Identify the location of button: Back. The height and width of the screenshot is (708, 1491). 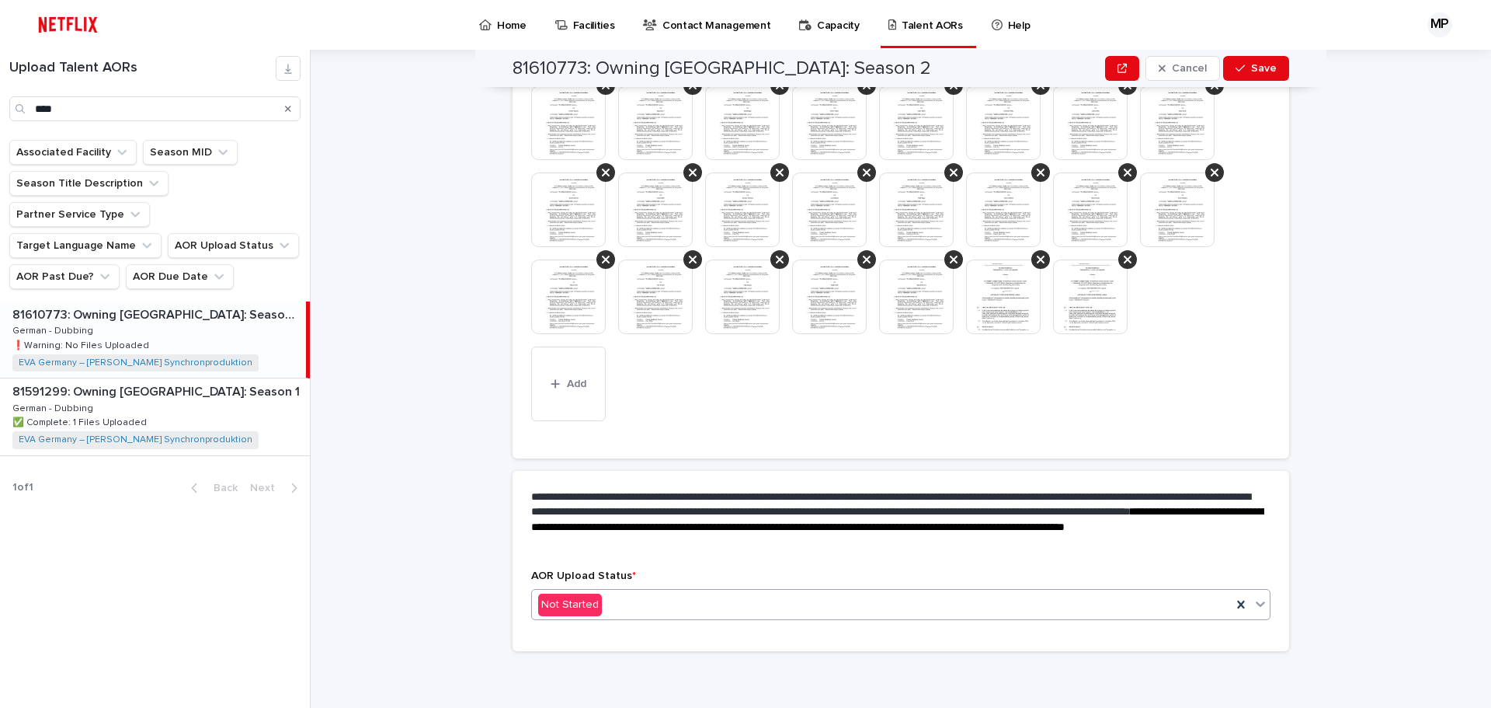
(211, 488).